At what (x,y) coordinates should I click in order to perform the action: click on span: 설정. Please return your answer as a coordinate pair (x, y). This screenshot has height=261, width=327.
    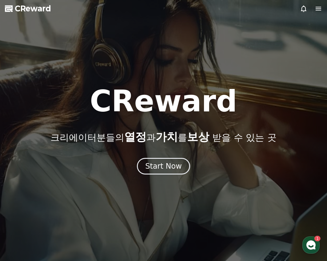
    Looking at the image, I should click on (99, 207).